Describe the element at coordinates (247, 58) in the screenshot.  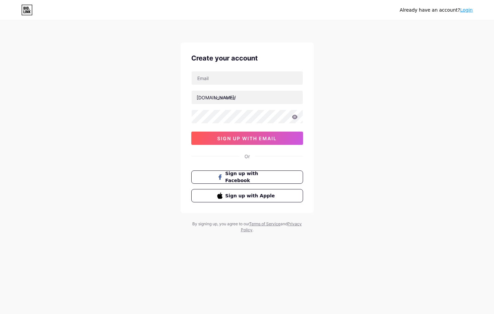
I see `div: Create your account` at that location.